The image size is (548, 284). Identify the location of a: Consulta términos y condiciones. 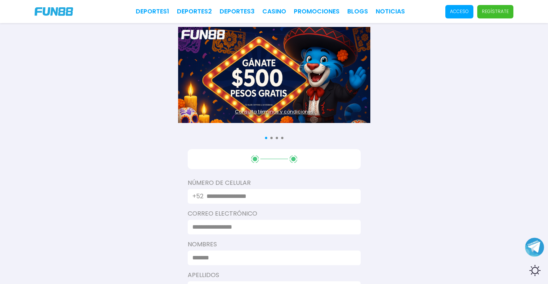
(274, 112).